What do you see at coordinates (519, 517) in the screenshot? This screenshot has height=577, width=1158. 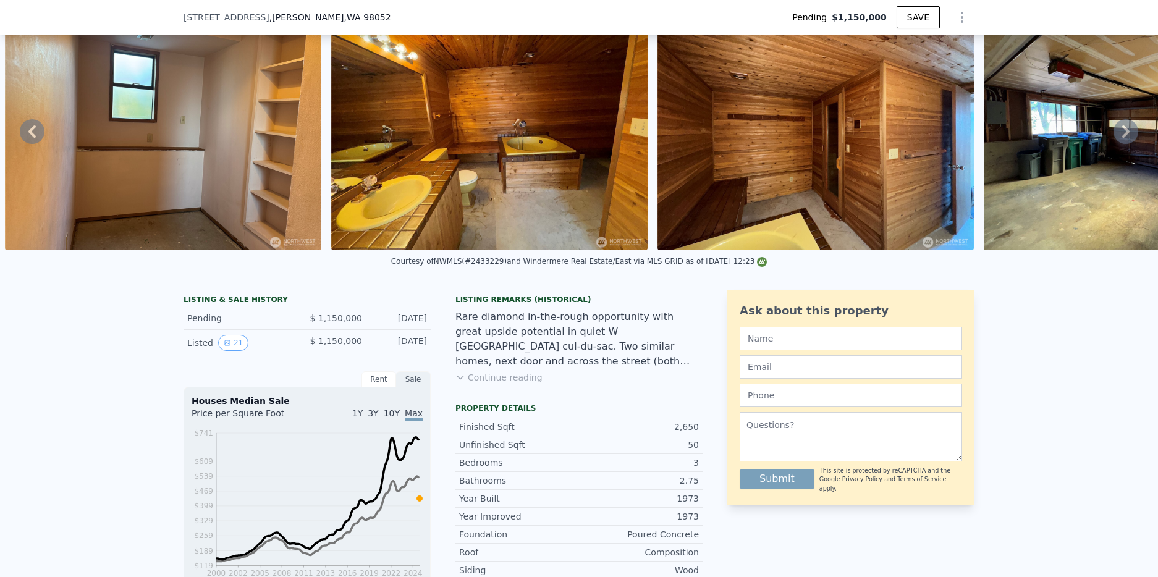 I see `div: Year Improved` at bounding box center [519, 517].